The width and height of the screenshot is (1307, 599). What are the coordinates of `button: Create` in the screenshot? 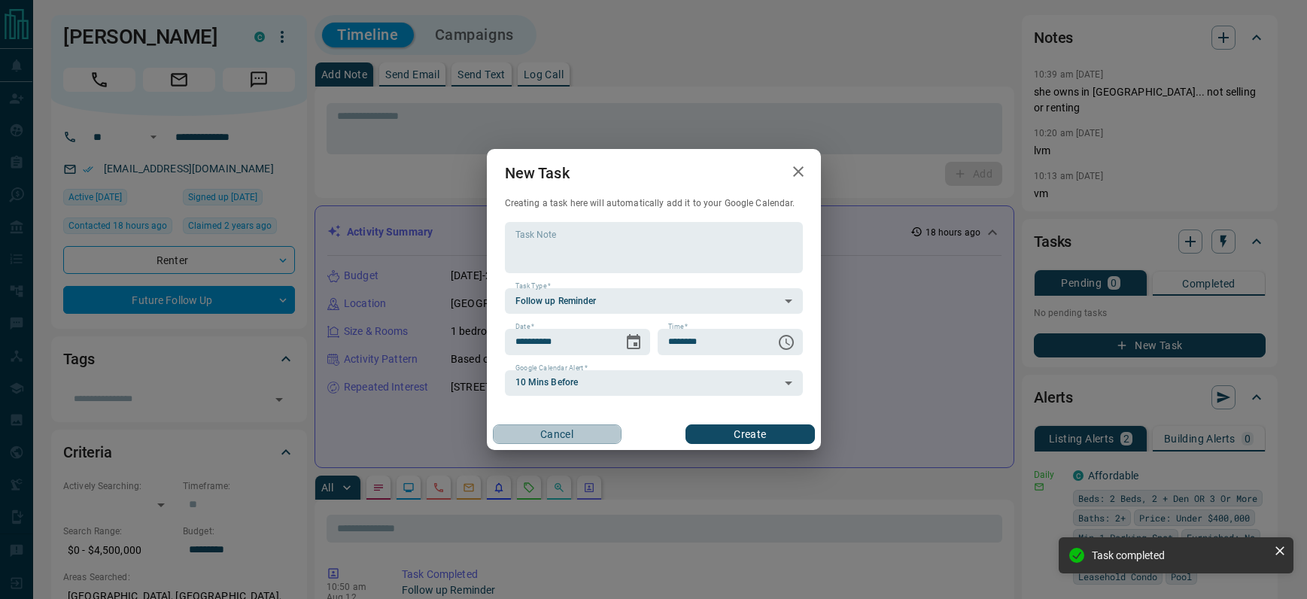 It's located at (749, 434).